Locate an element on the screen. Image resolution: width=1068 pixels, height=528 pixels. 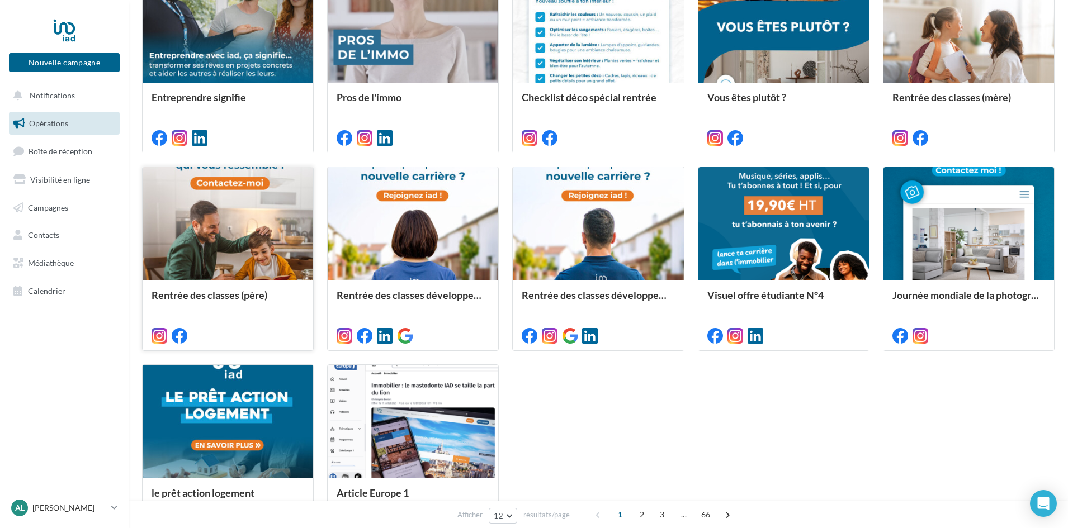
a: Visibilité en ligne is located at coordinates (64, 180).